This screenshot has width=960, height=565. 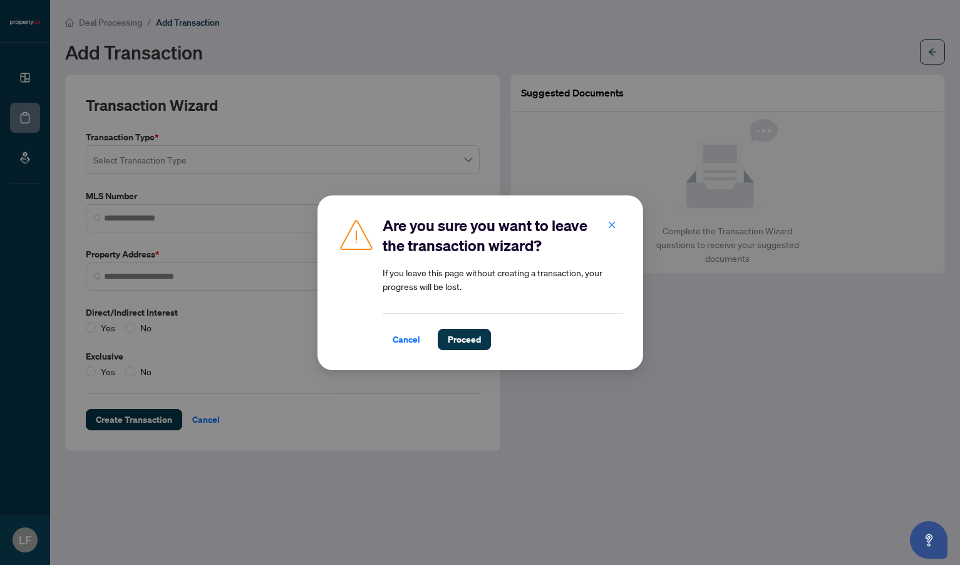 I want to click on span: close, so click(x=612, y=224).